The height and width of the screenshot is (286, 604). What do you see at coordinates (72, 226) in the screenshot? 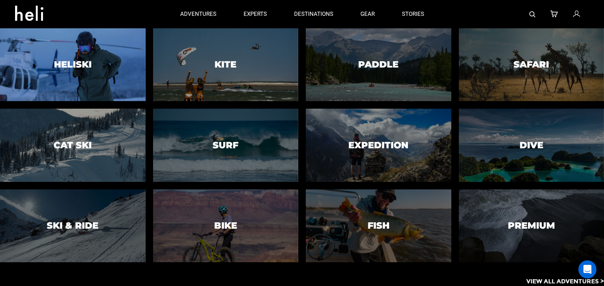
I see `h3: Ski & Ride` at bounding box center [72, 226].